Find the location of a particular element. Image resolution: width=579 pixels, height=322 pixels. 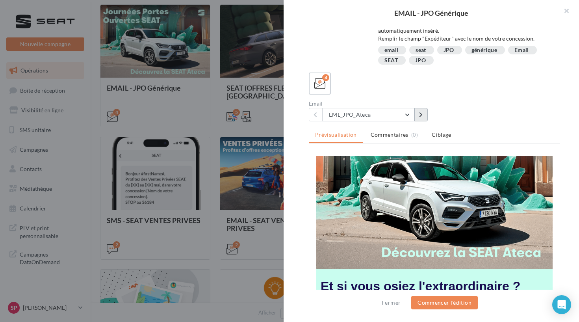

li: Le prénom du destinataire et les infos de votre concession seront automatiquement inséré. is located at coordinates (466, 27).